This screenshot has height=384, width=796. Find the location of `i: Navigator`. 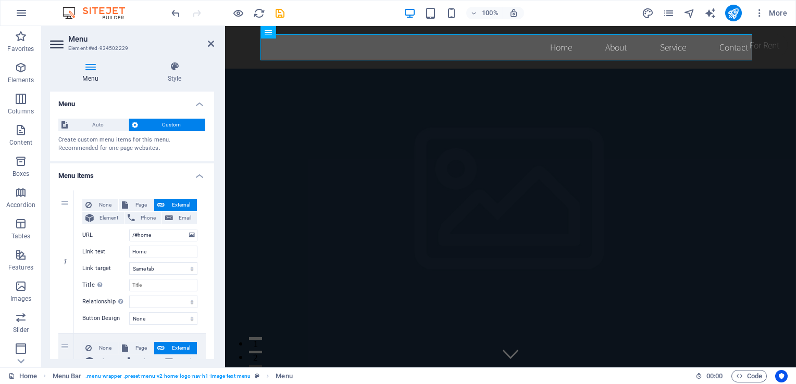

i: Navigator is located at coordinates (689, 13).